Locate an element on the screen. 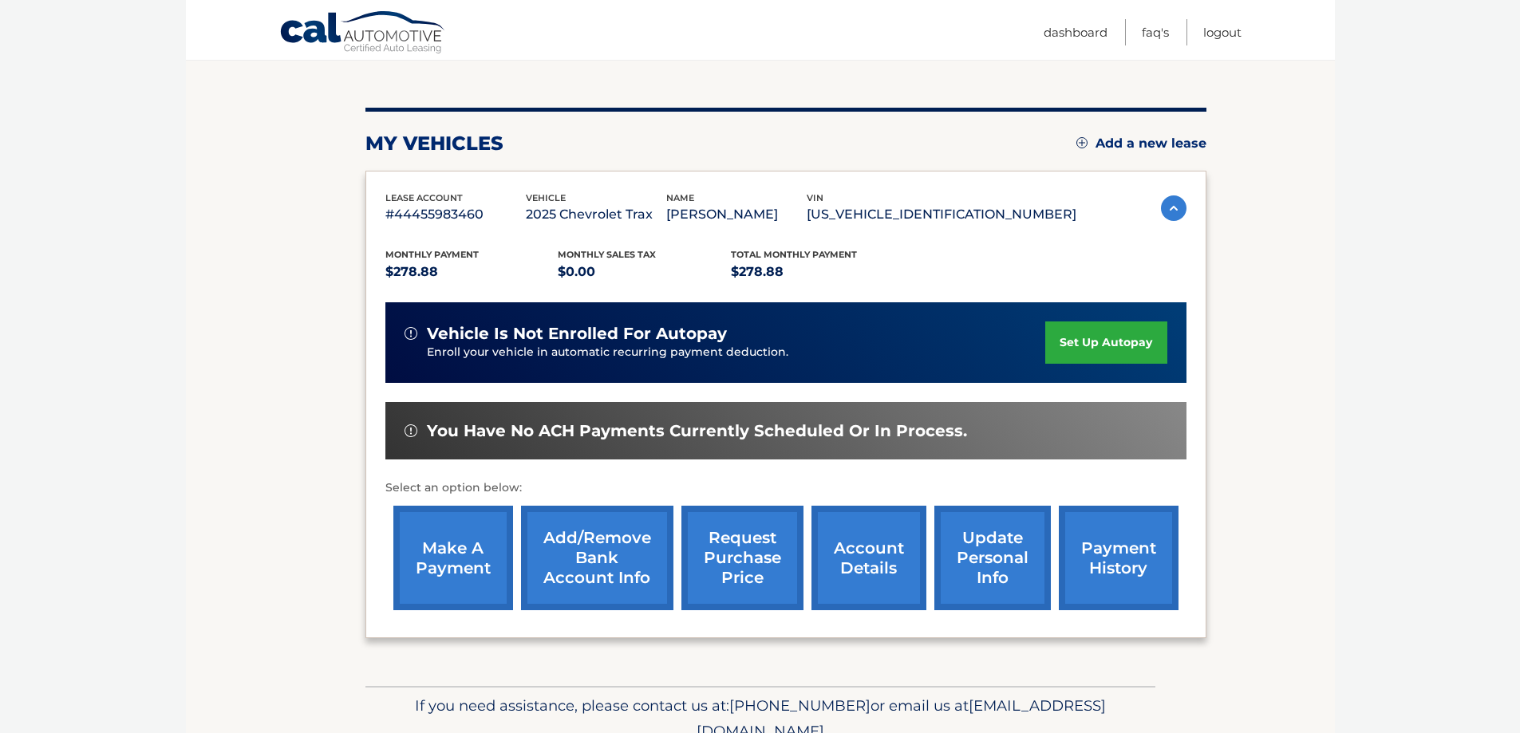  p: #44455983460 is located at coordinates (455, 215).